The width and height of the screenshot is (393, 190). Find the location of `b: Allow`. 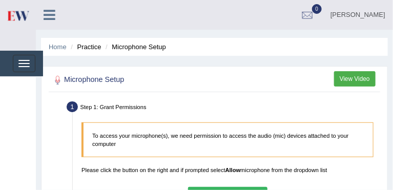

b: Allow is located at coordinates (233, 170).